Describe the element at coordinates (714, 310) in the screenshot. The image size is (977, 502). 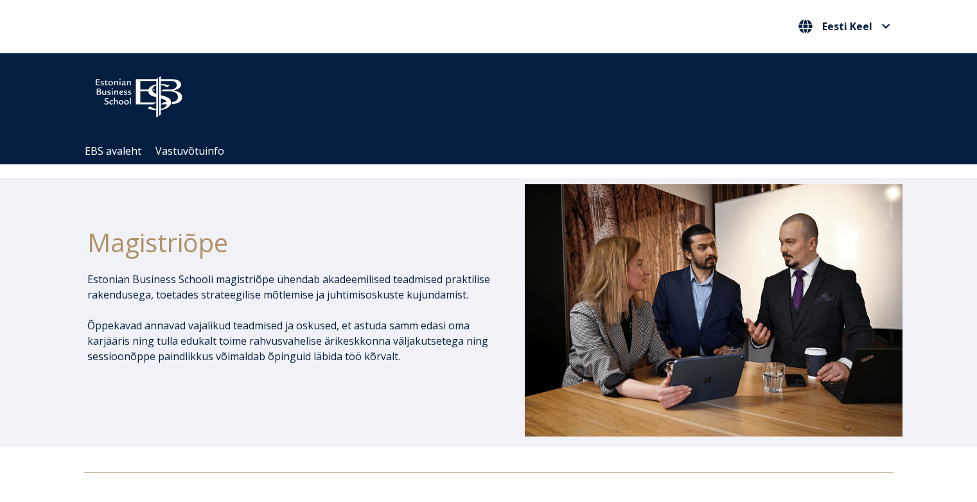
I see `img: DSC_1073` at that location.